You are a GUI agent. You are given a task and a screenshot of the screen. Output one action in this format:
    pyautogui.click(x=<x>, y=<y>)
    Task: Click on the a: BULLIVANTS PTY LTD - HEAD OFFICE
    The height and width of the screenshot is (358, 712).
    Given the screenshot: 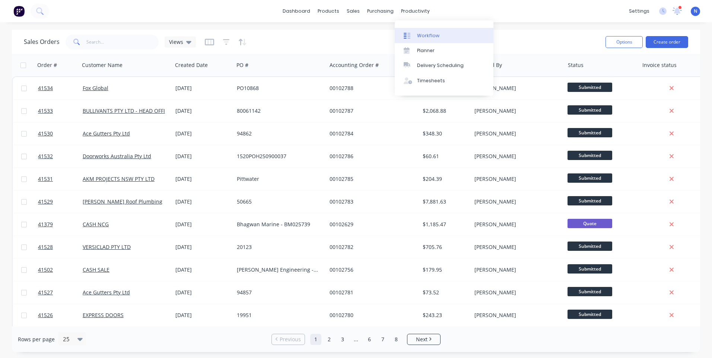 What is the action you would take?
    pyautogui.click(x=127, y=111)
    